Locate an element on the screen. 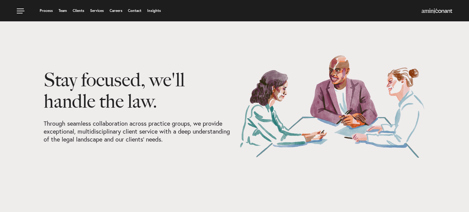  h1: Stay focused, we'll handle the law. is located at coordinates (137, 94).